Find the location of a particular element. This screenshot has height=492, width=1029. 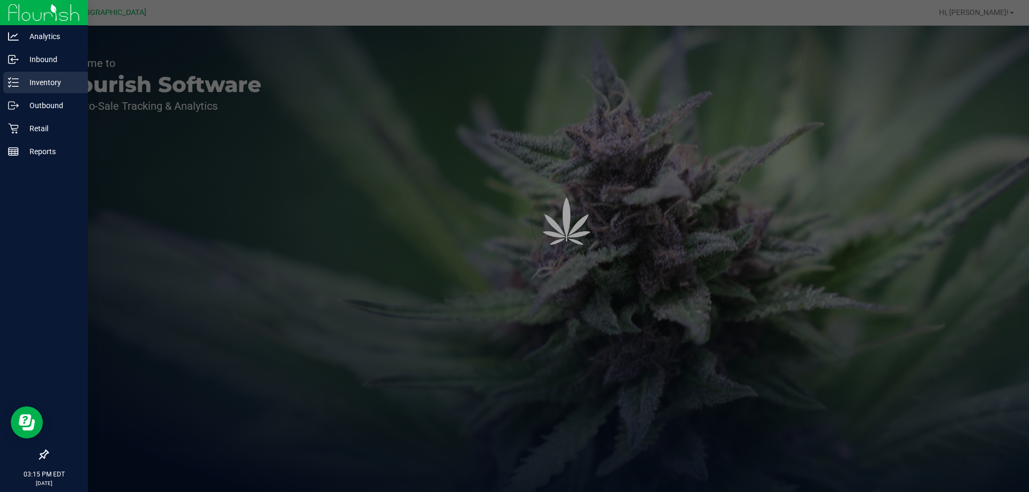

inline-svg: Inventory is located at coordinates (13, 83).